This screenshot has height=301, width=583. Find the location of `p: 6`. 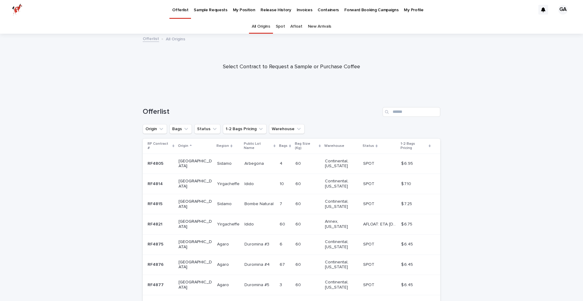

p: 6 is located at coordinates (281, 244).